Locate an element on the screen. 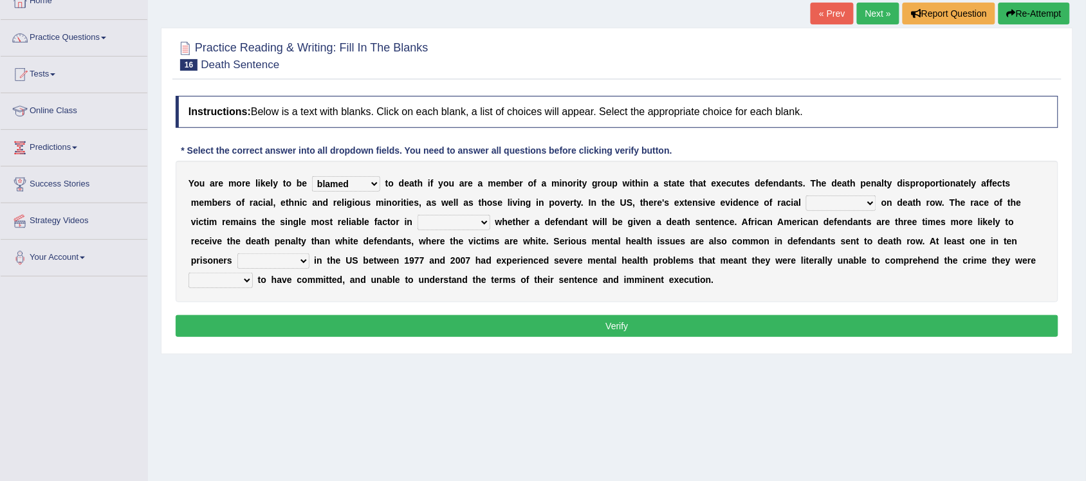 The image size is (1086, 481). b: U is located at coordinates (623, 203).